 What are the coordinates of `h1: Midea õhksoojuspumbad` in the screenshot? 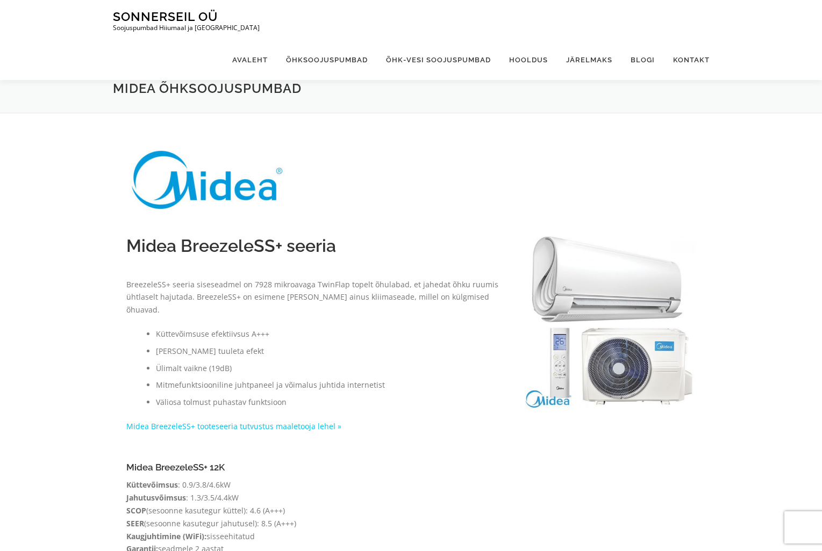 It's located at (411, 88).